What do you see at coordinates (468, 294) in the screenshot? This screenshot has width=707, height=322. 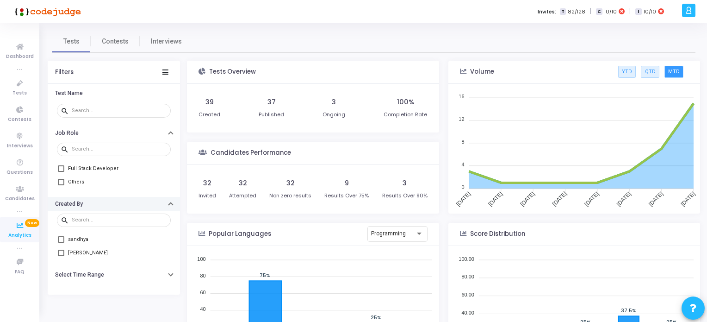 I see `tspan: 60.00` at bounding box center [468, 294].